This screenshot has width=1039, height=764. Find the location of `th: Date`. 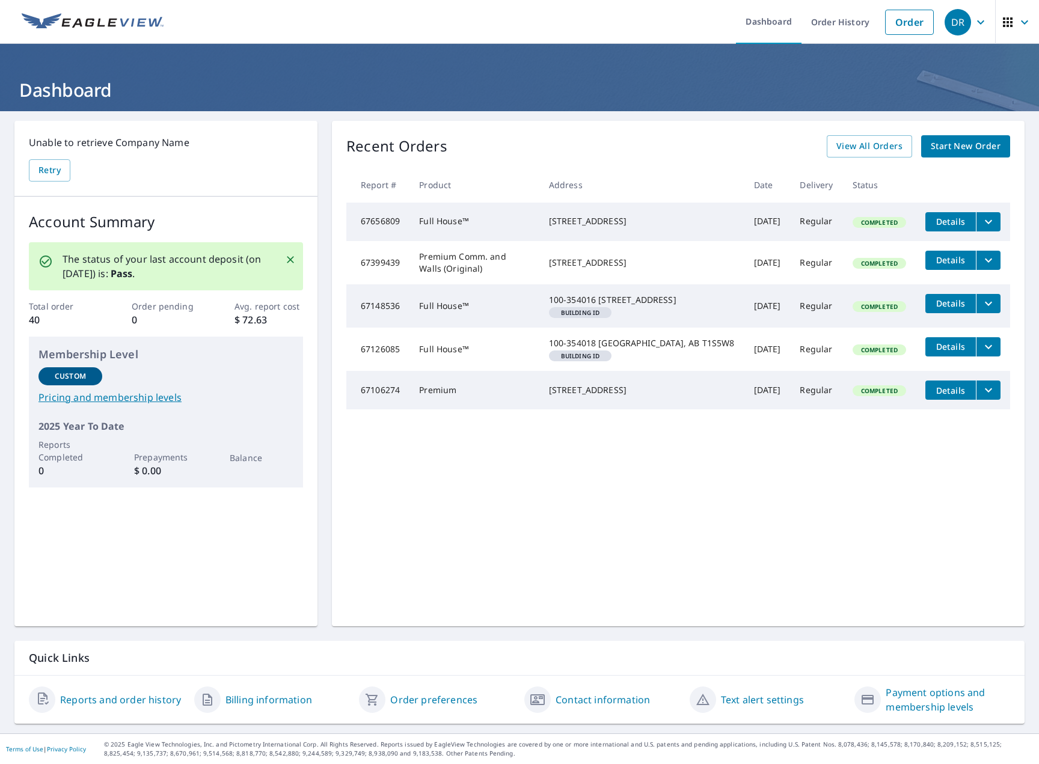

th: Date is located at coordinates (767, 185).